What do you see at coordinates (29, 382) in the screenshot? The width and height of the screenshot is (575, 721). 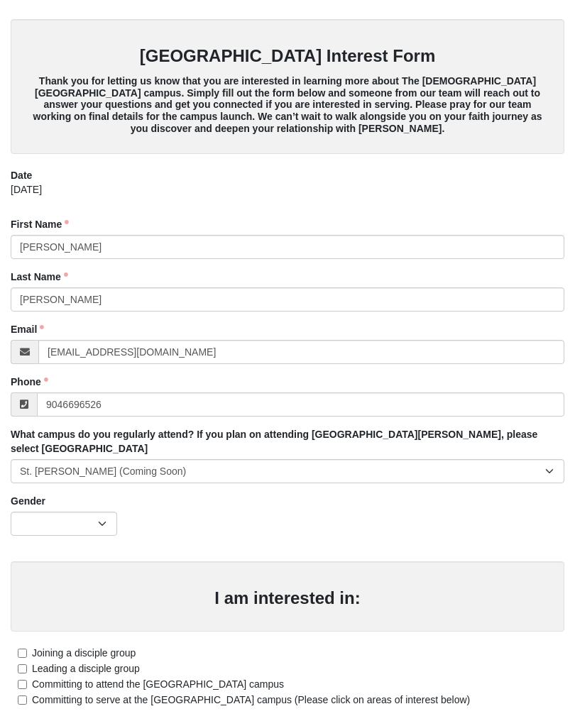 I see `label: Phone` at bounding box center [29, 382].